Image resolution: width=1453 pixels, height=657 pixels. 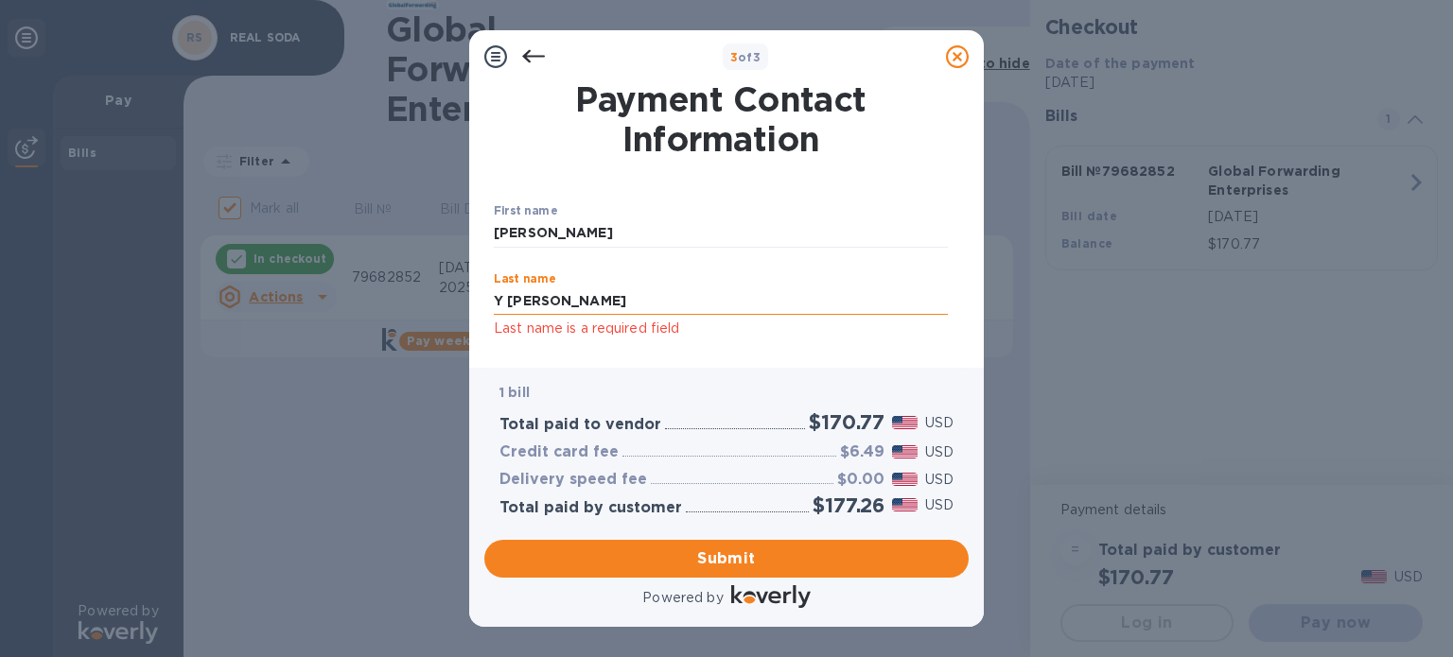 What do you see at coordinates (848, 505) in the screenshot?
I see `h2: $177.26` at bounding box center [848, 505].